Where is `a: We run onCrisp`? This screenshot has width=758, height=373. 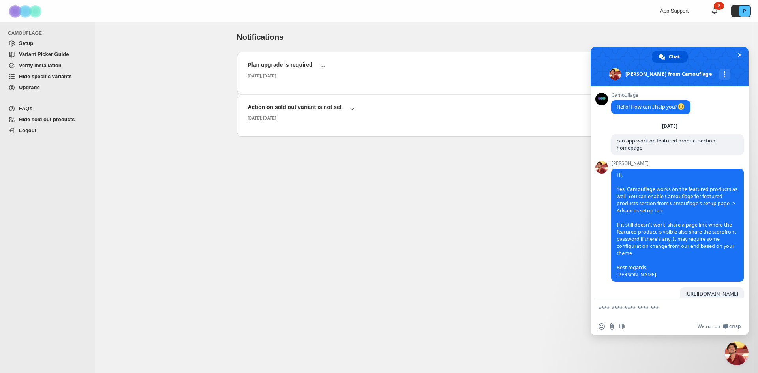 a: We run onCrisp is located at coordinates (719, 327).